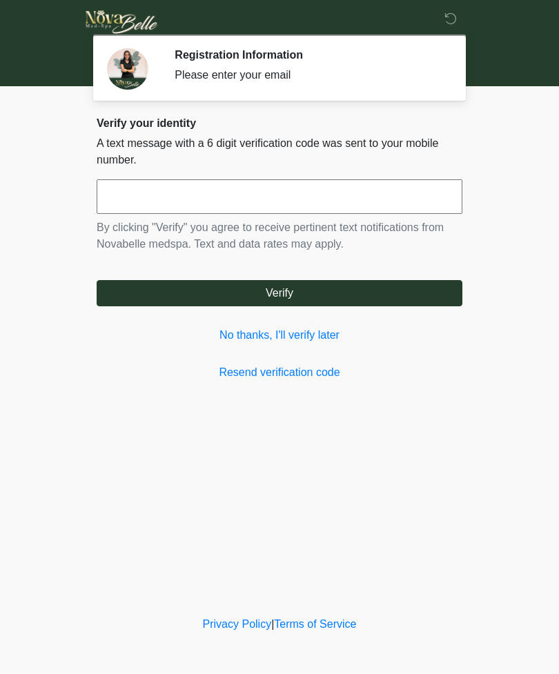  What do you see at coordinates (280, 123) in the screenshot?
I see `h2: Verify your identity` at bounding box center [280, 123].